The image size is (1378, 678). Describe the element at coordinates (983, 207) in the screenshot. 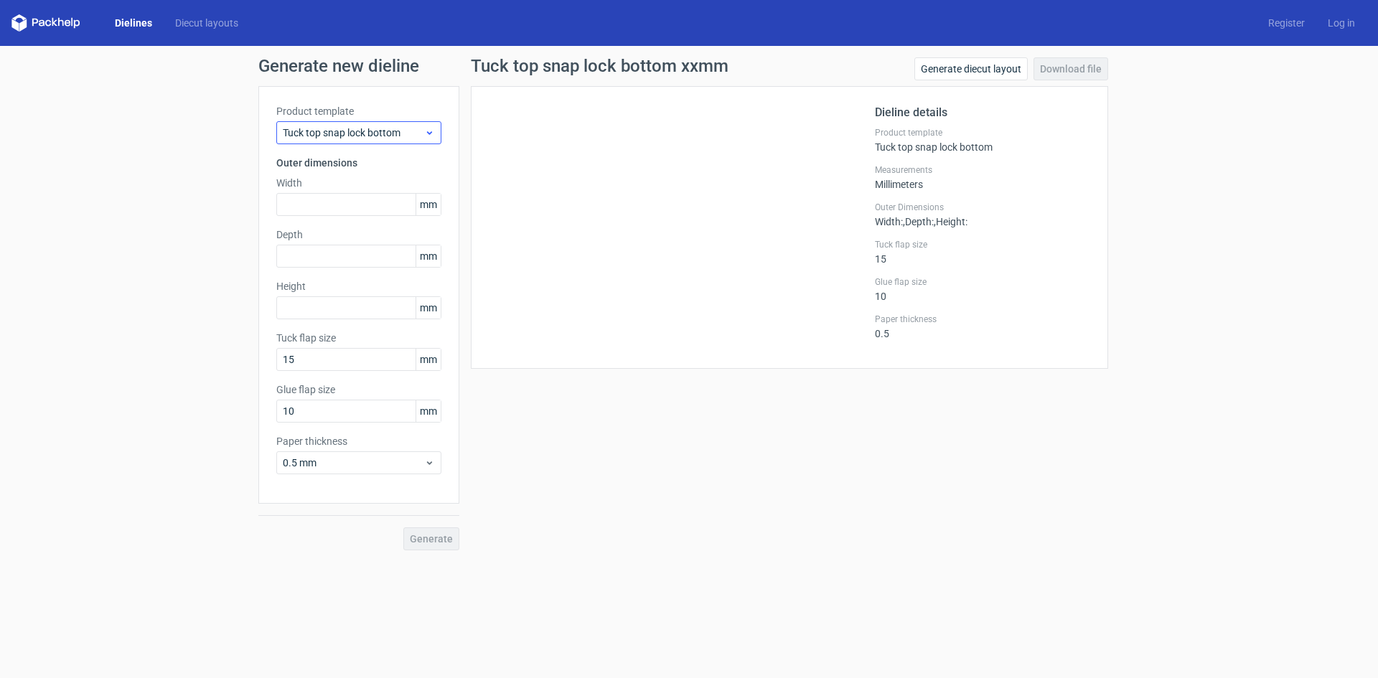

I see `label: Outer Dimensions` at that location.